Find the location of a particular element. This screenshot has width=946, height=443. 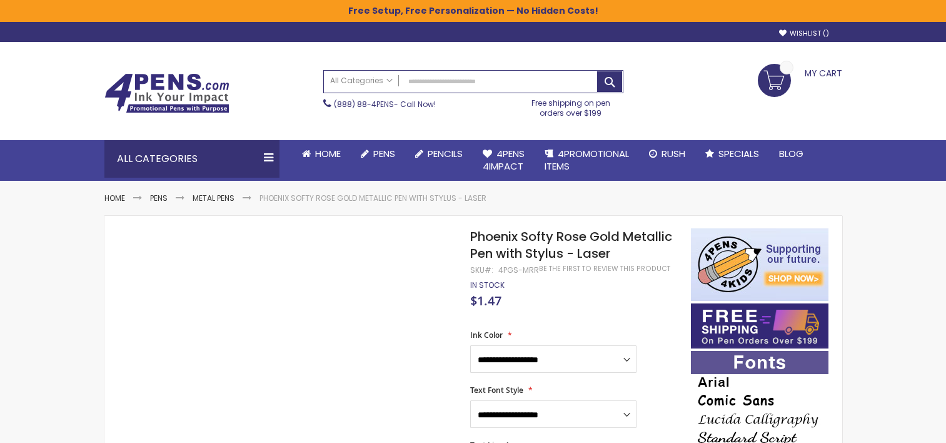

span: Home is located at coordinates (328, 153).